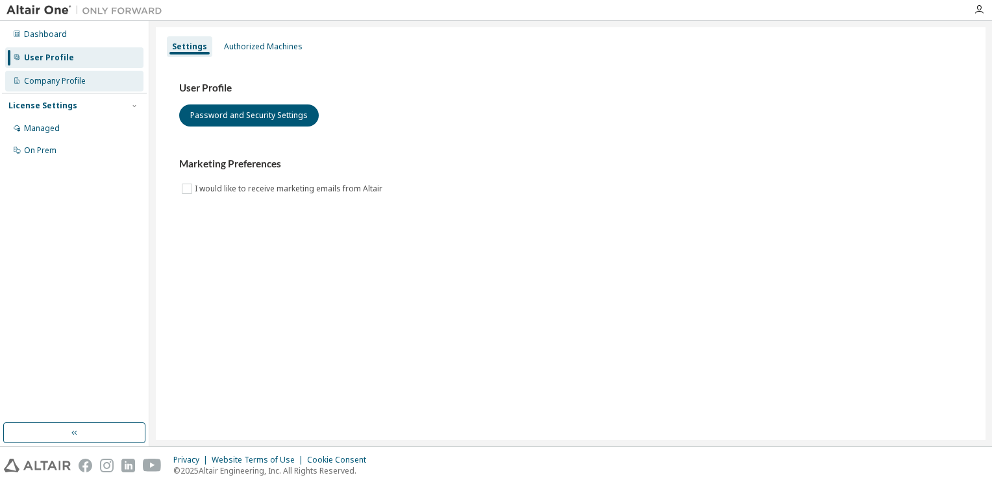  Describe the element at coordinates (340, 460) in the screenshot. I see `div: Cookie Consent` at that location.